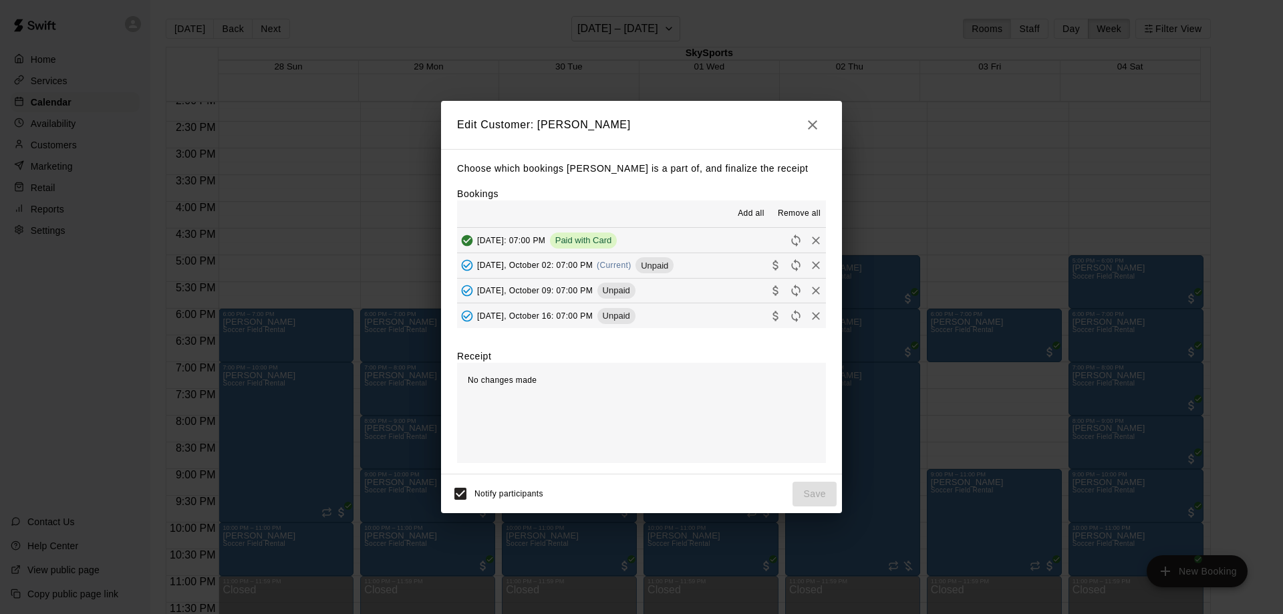 This screenshot has width=1283, height=614. What do you see at coordinates (508, 494) in the screenshot?
I see `span: Notify participants` at bounding box center [508, 494].